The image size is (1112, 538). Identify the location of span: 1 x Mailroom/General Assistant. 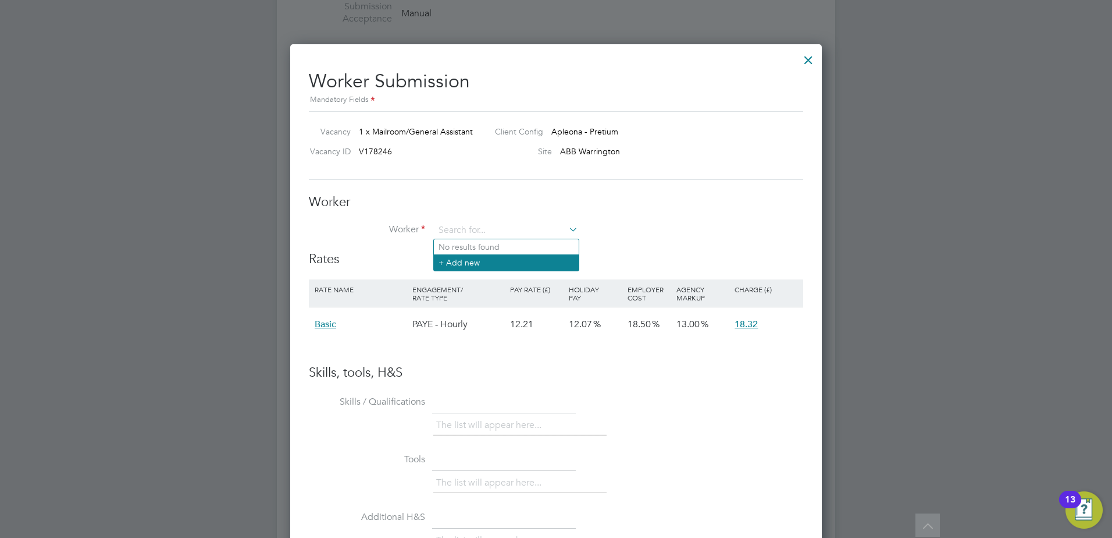
(416, 131).